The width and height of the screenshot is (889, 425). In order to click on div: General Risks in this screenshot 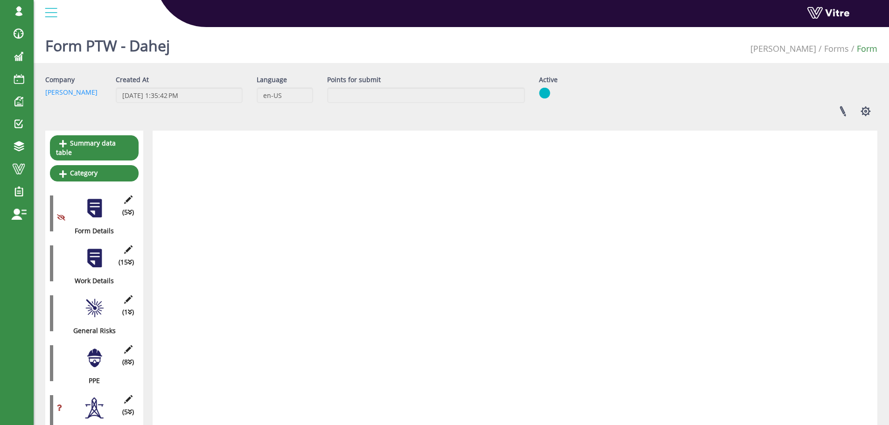, I will do `click(91, 331)`.